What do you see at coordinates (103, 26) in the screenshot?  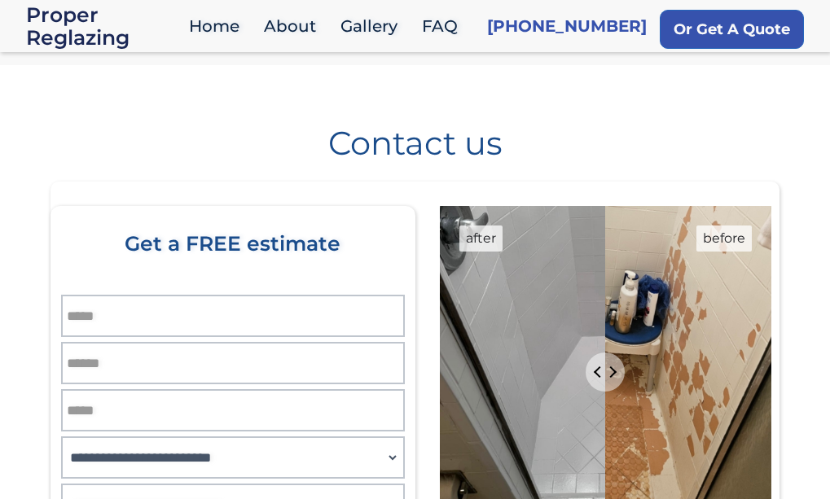 I see `div: Proper Reglazing` at bounding box center [103, 26].